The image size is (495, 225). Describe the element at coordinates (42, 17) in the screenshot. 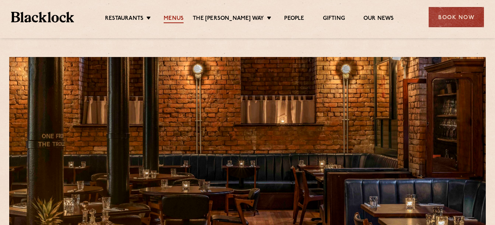

I see `img: BL_Textured_Logo-footer-cropped.svg` at that location.